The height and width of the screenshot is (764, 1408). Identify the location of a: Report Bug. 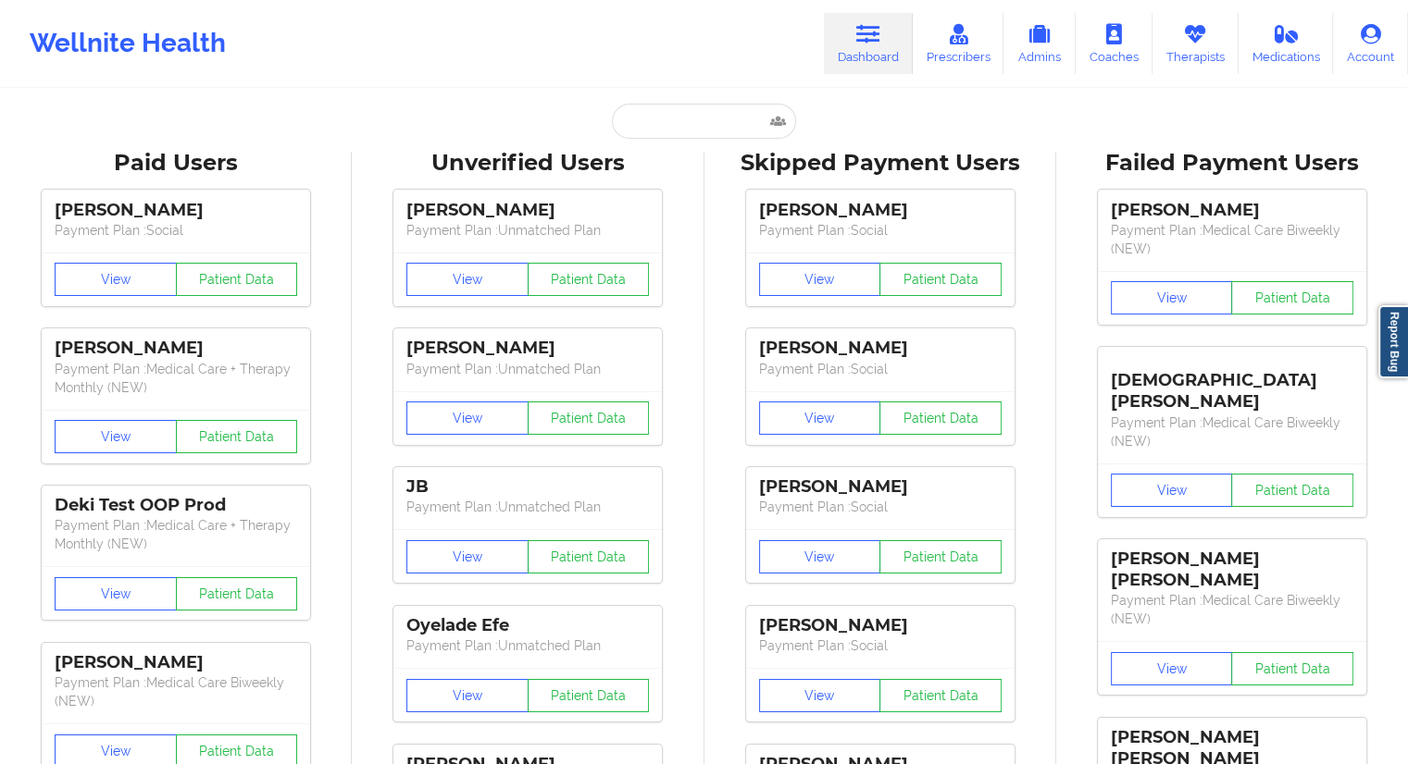
(1393, 341).